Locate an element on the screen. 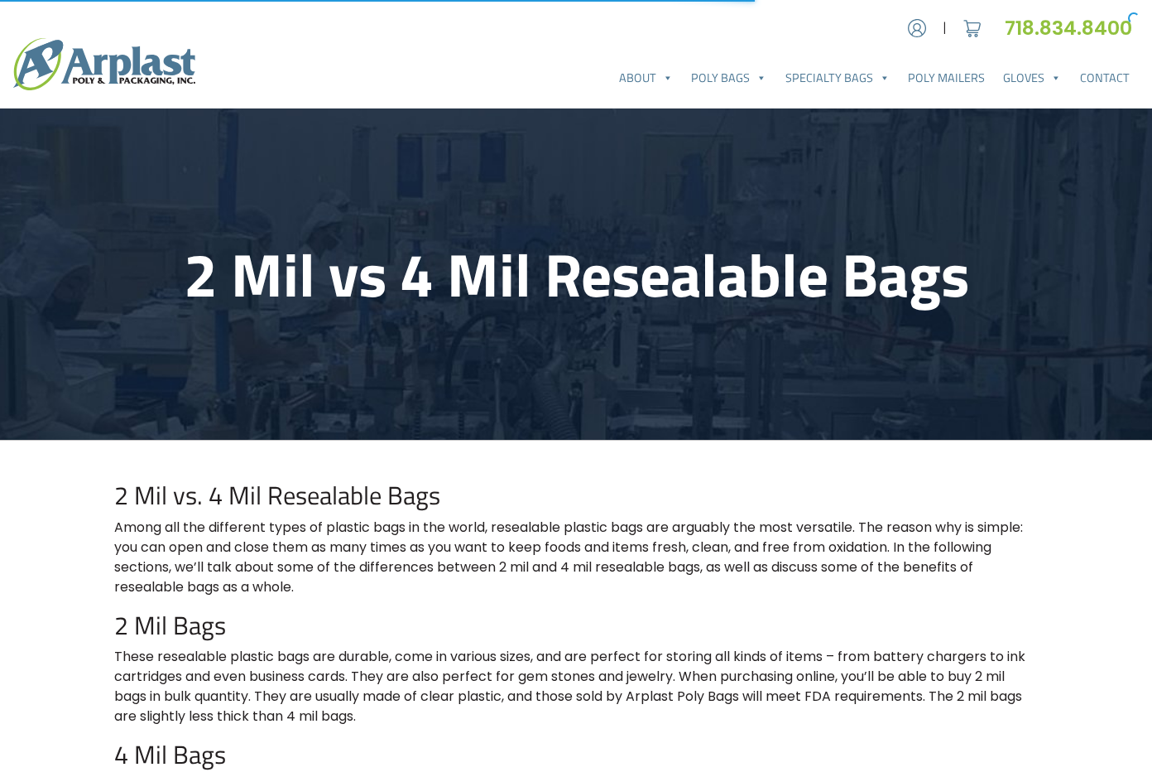  h2: 2 Mil vs. 4 Mil Resealable Bags is located at coordinates (576, 495).